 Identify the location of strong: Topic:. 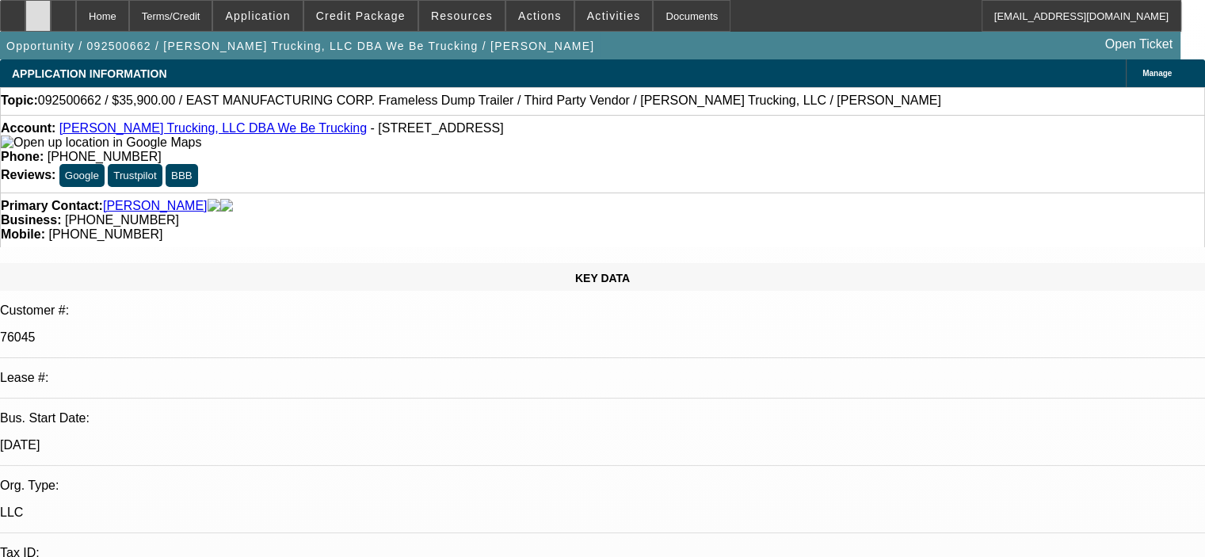
(19, 101).